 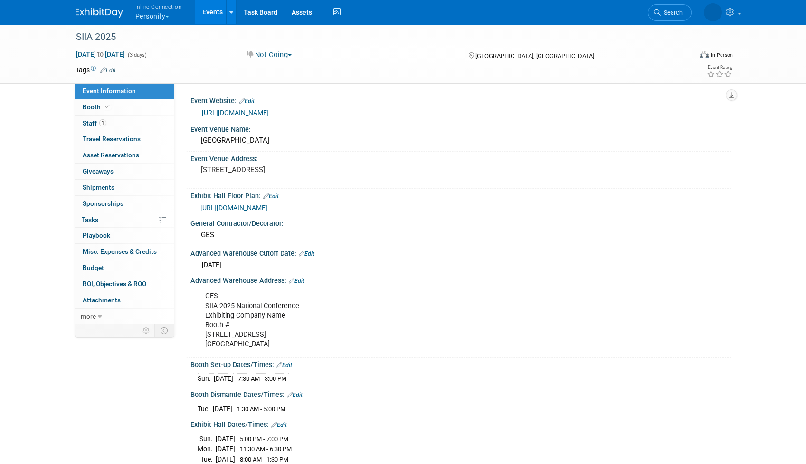 I want to click on a: Attachments, so click(x=124, y=300).